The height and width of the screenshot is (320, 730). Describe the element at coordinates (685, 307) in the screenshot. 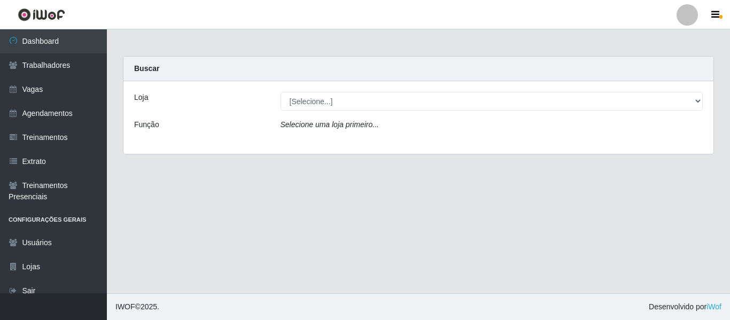

I see `span: Desenvolvido por` at that location.